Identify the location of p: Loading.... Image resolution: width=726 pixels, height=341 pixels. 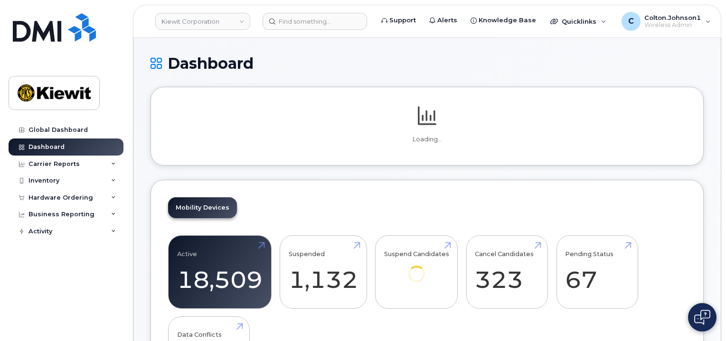
(427, 140).